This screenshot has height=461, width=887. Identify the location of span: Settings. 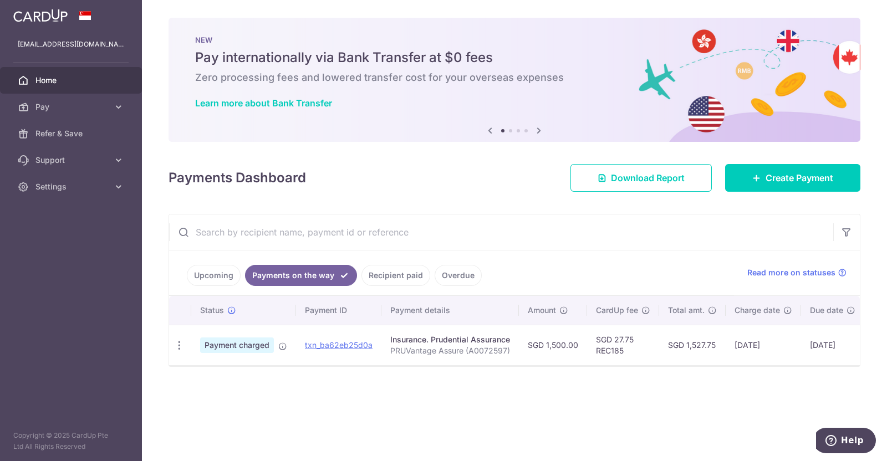
(72, 187).